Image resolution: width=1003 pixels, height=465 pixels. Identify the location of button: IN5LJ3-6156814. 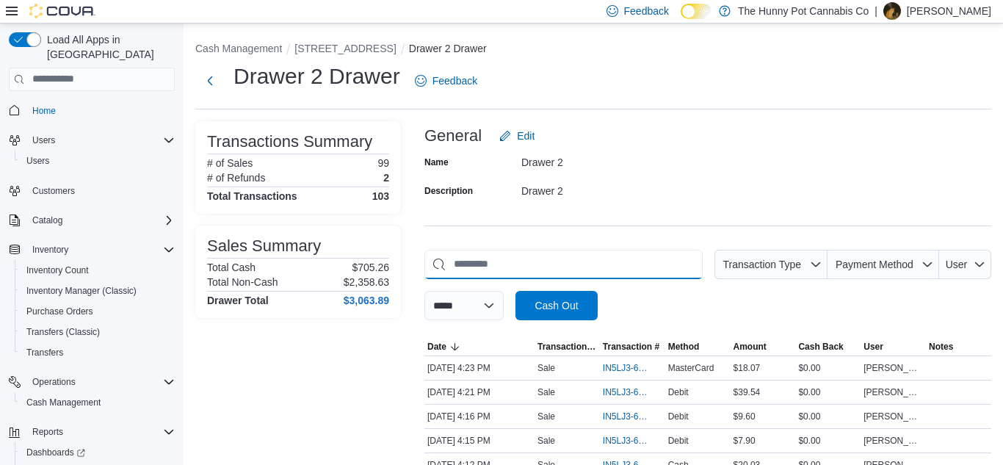
(632, 441).